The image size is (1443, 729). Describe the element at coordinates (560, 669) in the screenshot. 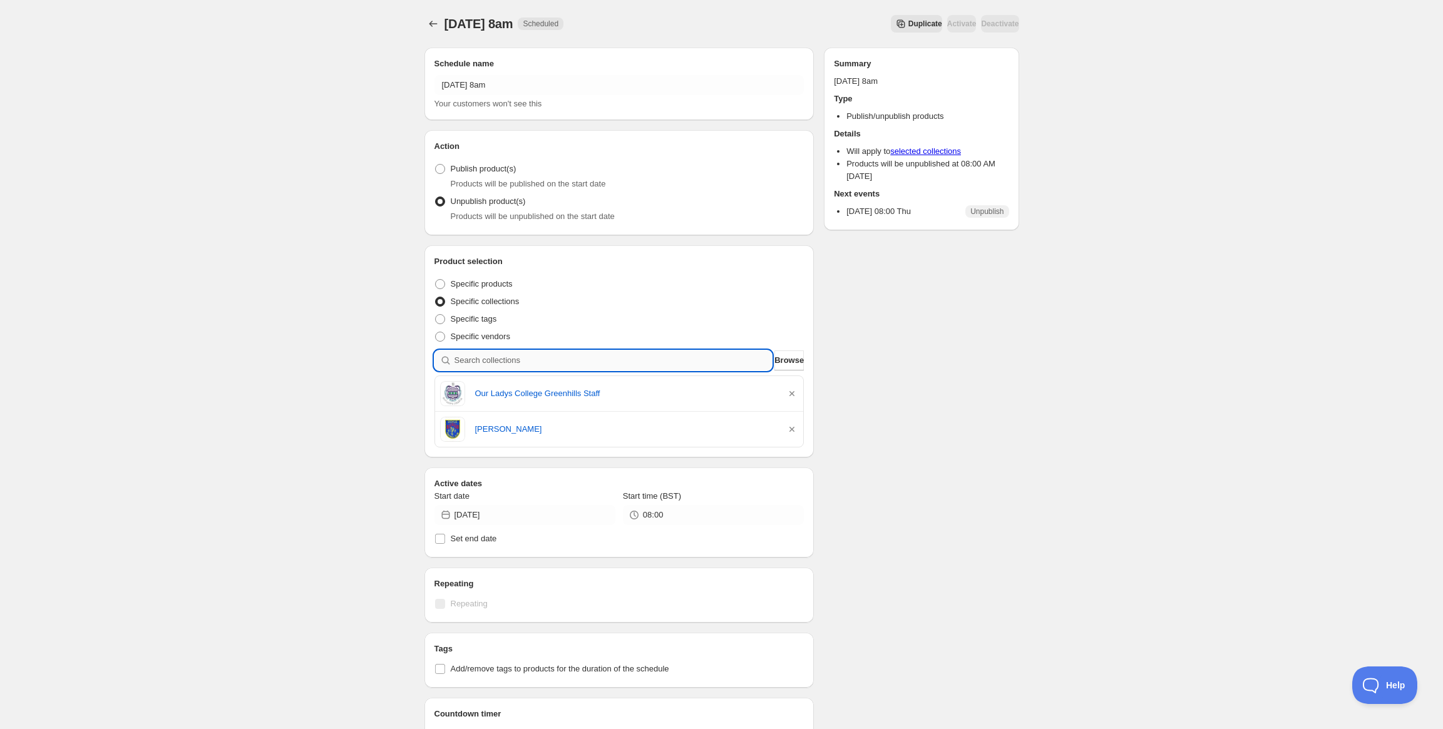

I see `span: Add/remove tags to products for the duration of the schedule` at that location.